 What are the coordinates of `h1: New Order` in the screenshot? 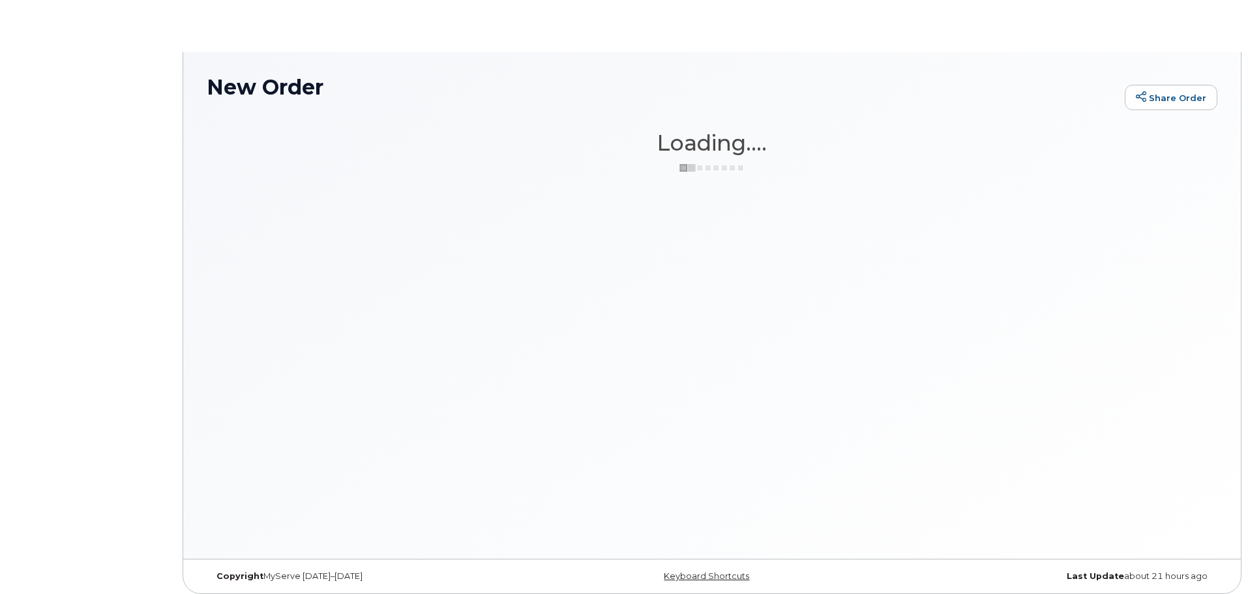 It's located at (662, 87).